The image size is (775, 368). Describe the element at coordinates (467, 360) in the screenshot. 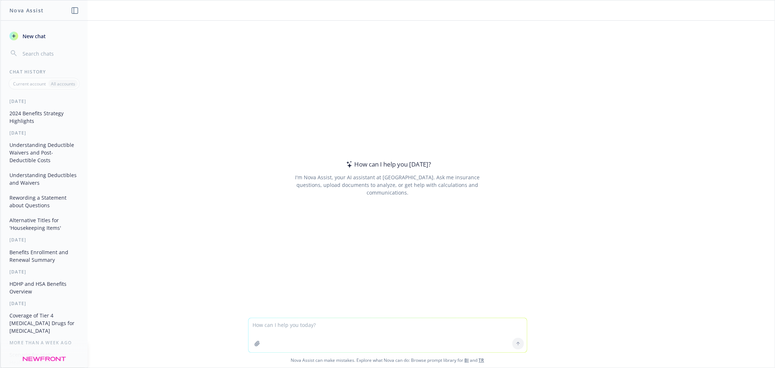

I see `a: BI` at that location.